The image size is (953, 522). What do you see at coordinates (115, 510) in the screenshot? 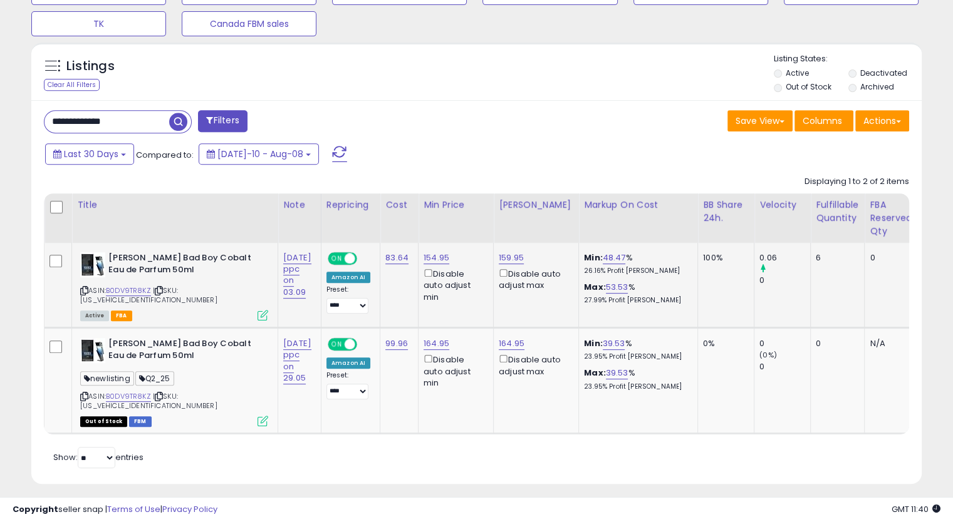
I see `div: seller snap | |` at bounding box center [115, 510].